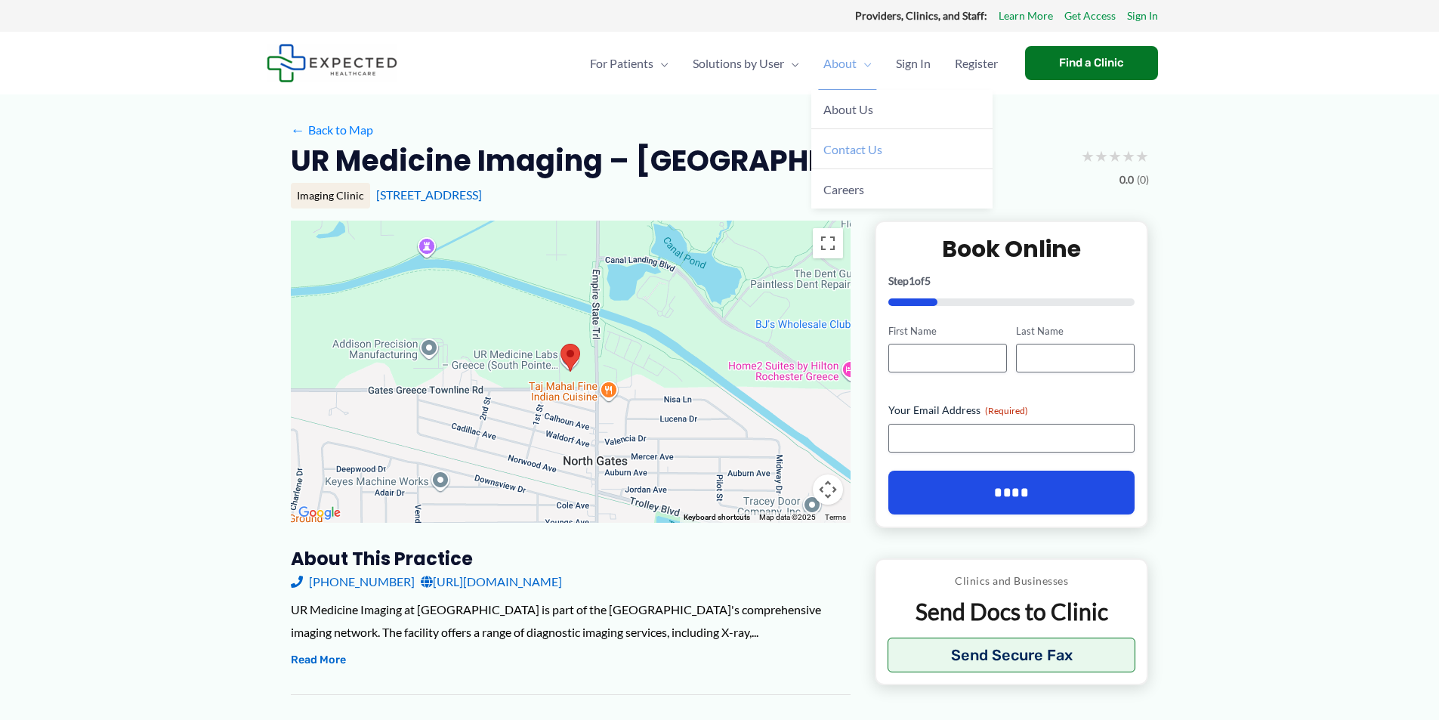 The image size is (1439, 720). What do you see at coordinates (947, 331) in the screenshot?
I see `label: First Name` at bounding box center [947, 331].